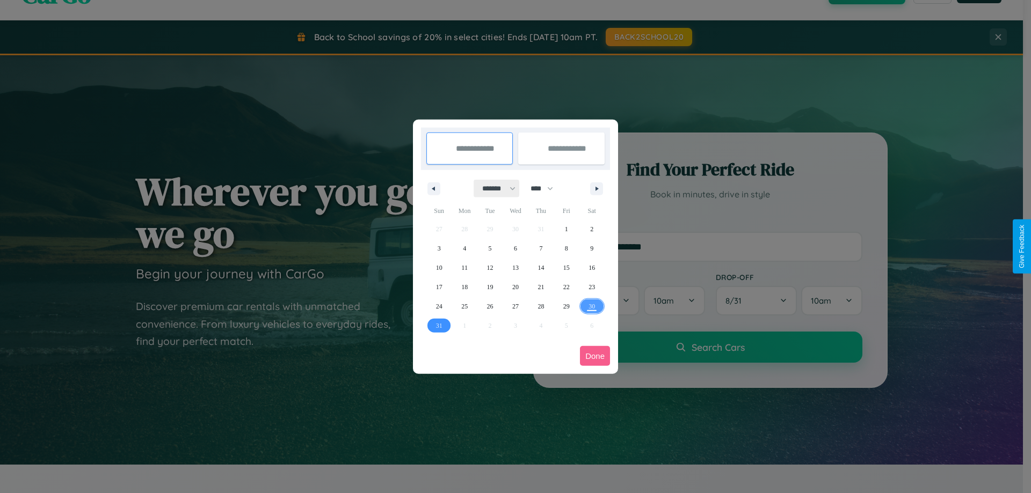 The width and height of the screenshot is (1031, 493). I want to click on span: 26, so click(490, 307).